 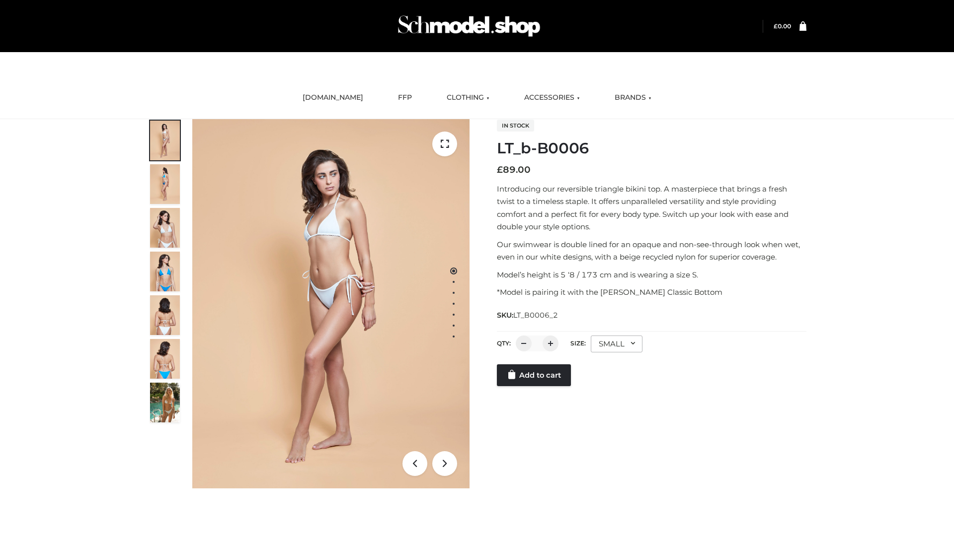 What do you see at coordinates (533, 375) in the screenshot?
I see `a: Add to cart` at bounding box center [533, 375].